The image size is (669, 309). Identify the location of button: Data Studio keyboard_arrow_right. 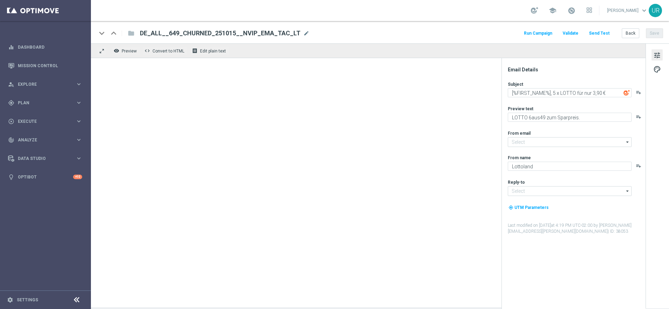
(45, 158).